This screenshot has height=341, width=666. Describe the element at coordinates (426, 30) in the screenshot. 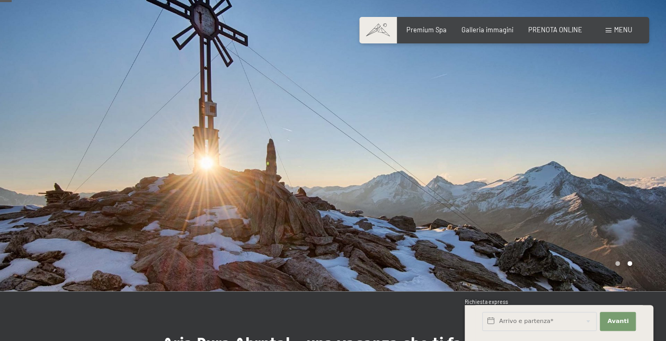

I see `a: Premium Spa` at that location.